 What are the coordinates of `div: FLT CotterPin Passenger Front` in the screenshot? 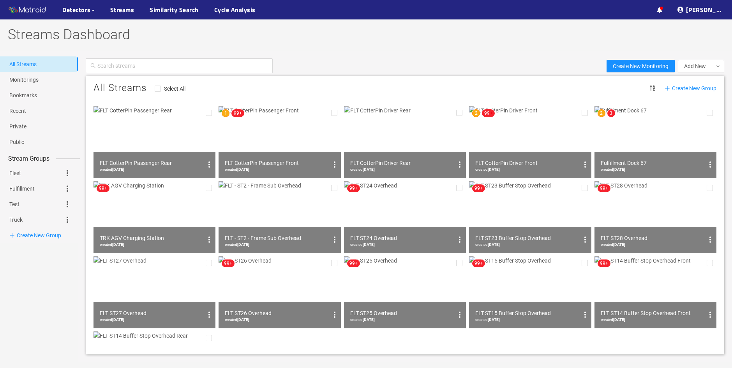 It's located at (276, 163).